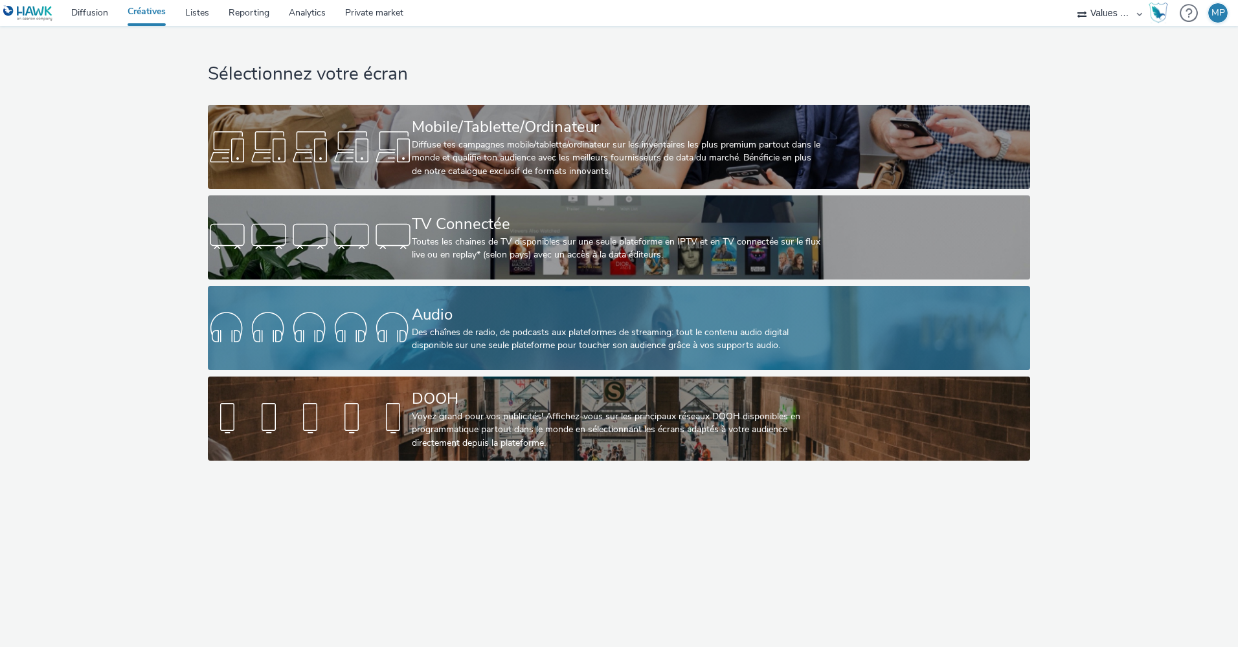  I want to click on div: Mobile/Tablette/Ordinateur, so click(616, 127).